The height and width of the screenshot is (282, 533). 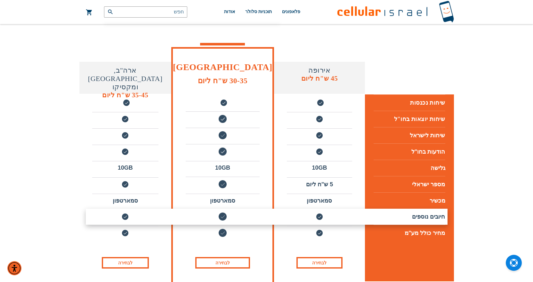 I want to click on li: מחיר כולל מע"מ, so click(x=409, y=233).